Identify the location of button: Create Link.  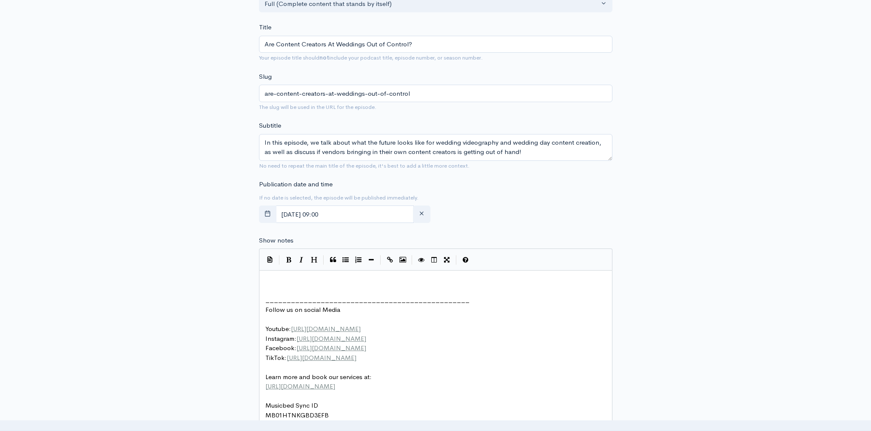
(390, 260).